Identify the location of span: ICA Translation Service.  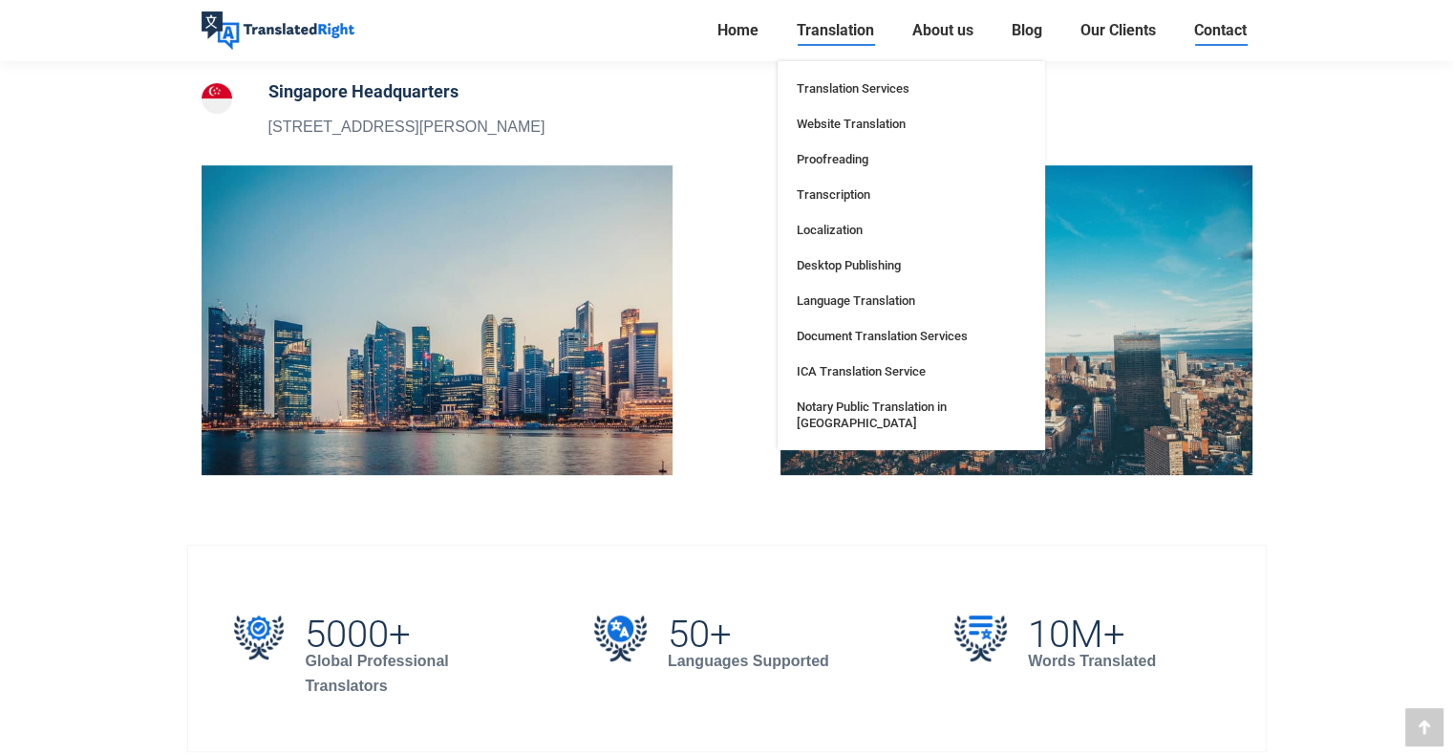
(861, 371).